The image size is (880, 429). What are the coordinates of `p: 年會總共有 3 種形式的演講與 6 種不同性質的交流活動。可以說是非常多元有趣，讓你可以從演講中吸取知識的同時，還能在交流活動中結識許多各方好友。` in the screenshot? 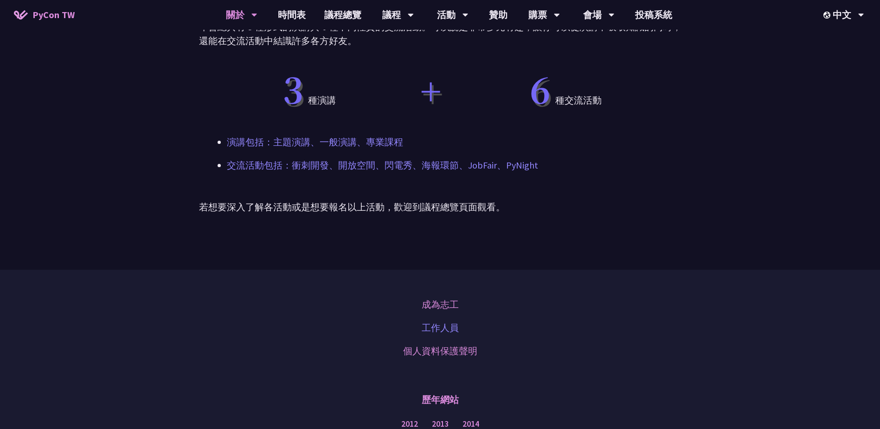 It's located at (440, 34).